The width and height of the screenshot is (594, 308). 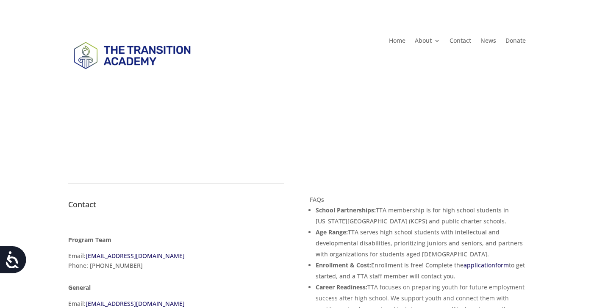 What do you see at coordinates (132, 55) in the screenshot?
I see `img: TTA Brand_TTA Primary Logo_Horizontal_Light BG` at bounding box center [132, 55].